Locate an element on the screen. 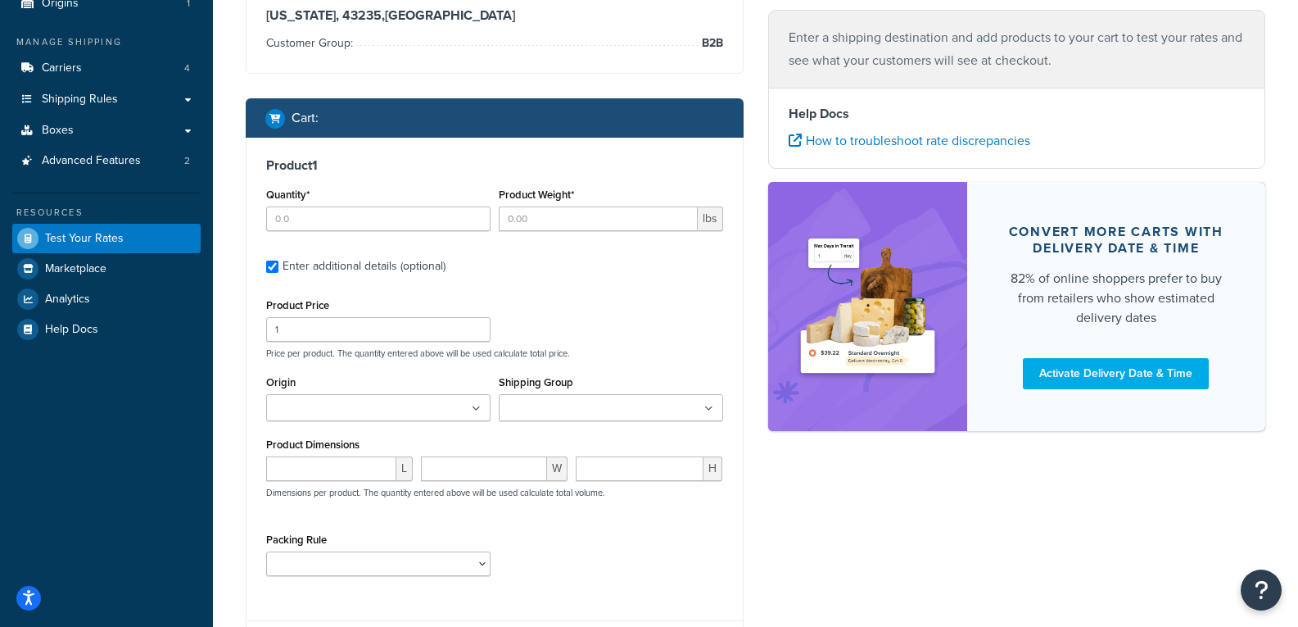 The width and height of the screenshot is (1298, 627). span: Customer Group: is located at coordinates (311, 43).